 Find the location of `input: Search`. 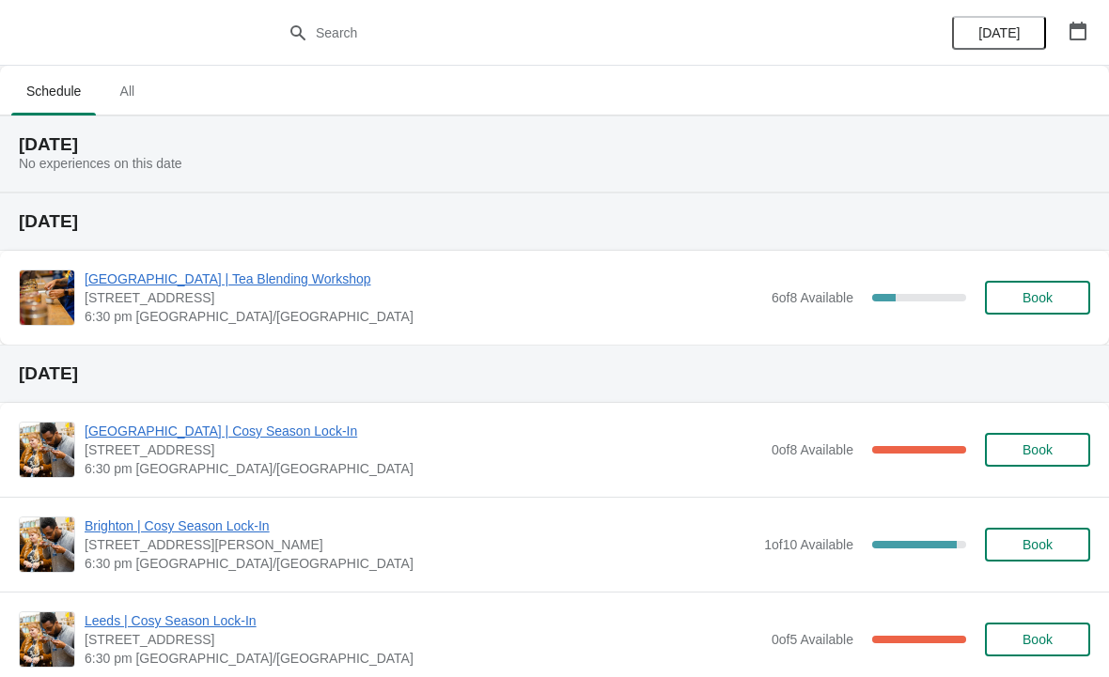

input: Search is located at coordinates (573, 33).